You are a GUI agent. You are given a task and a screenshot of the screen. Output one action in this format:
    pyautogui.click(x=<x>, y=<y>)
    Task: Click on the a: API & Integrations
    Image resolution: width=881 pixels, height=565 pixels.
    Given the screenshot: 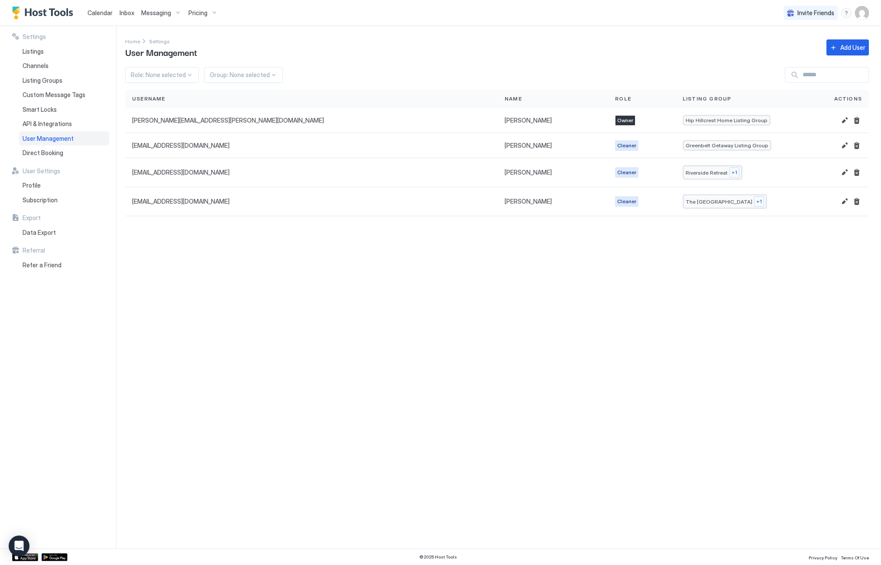 What is the action you would take?
    pyautogui.click(x=64, y=124)
    